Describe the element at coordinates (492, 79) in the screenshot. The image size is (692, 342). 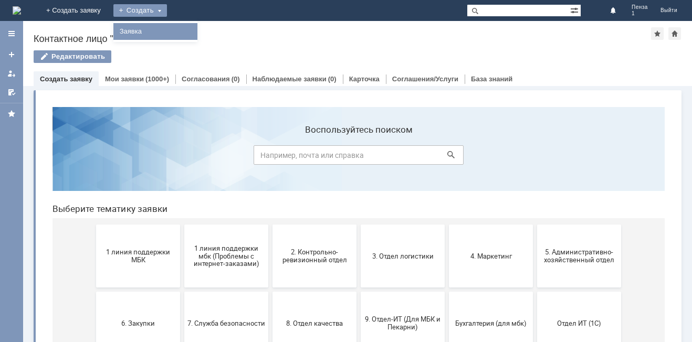
I see `a: База знаний` at that location.